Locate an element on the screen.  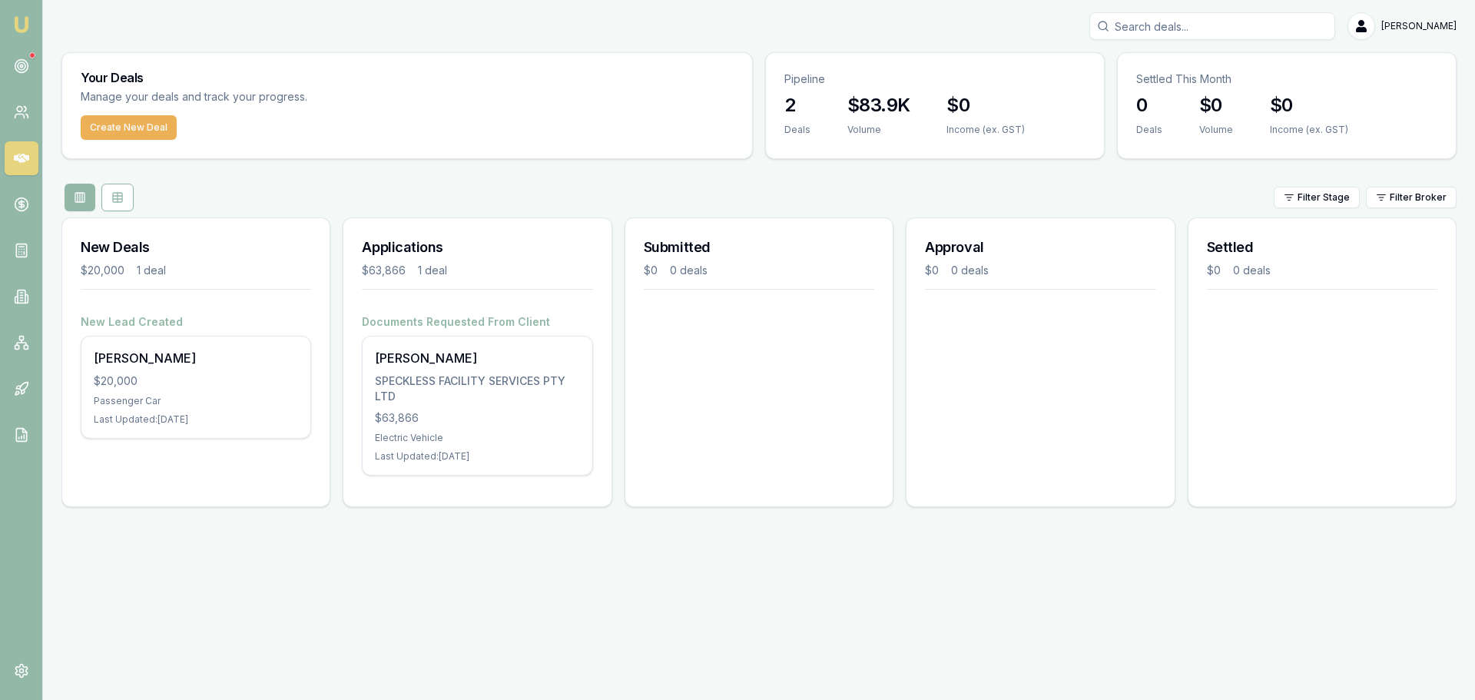
h3: New Deals is located at coordinates (196, 247).